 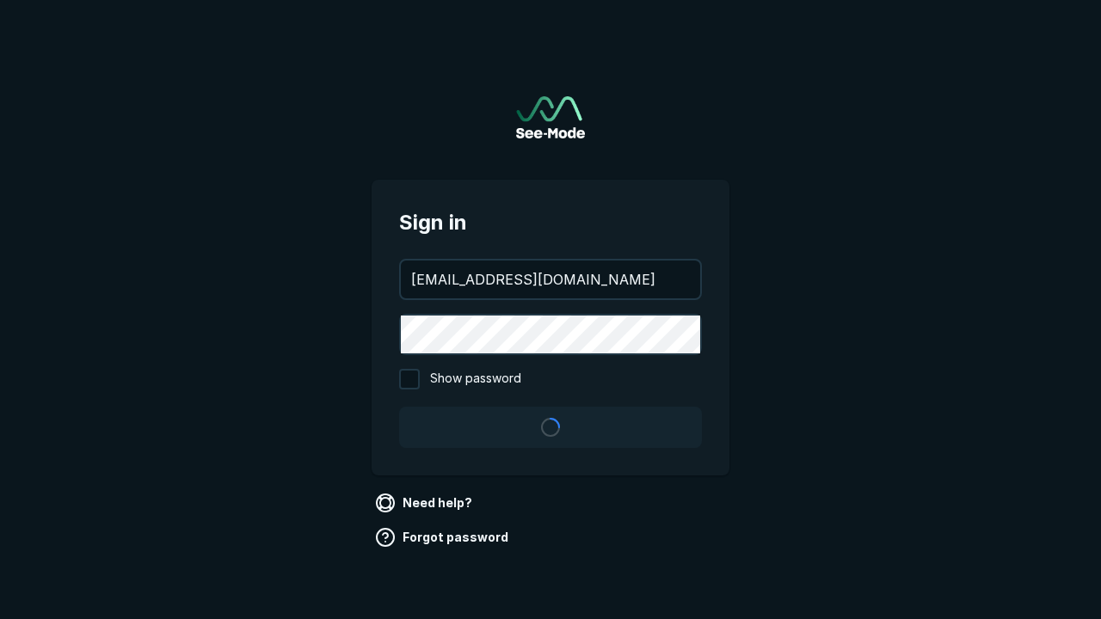 What do you see at coordinates (425, 503) in the screenshot?
I see `a: Need help?` at bounding box center [425, 503].